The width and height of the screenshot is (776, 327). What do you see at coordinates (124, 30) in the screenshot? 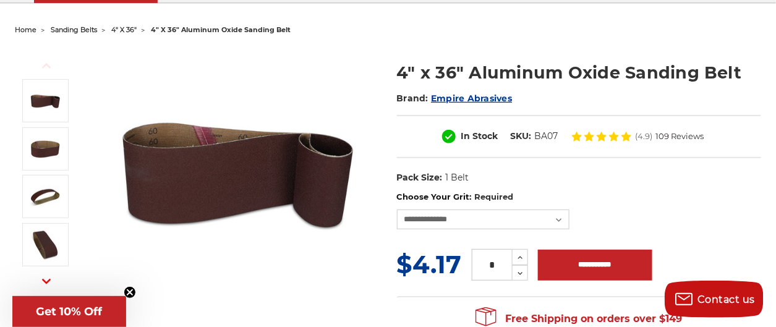
I see `span: 4" x 36"` at bounding box center [124, 30].